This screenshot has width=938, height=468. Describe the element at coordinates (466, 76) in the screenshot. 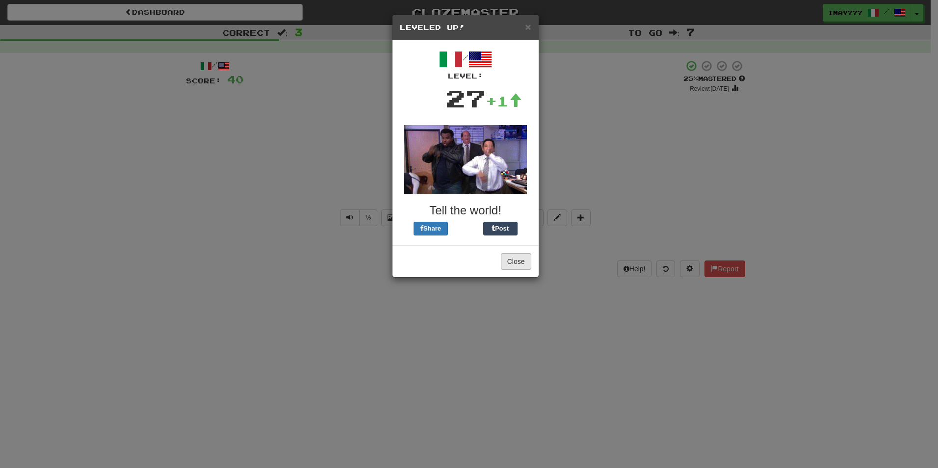

I see `div: Level:` at that location.